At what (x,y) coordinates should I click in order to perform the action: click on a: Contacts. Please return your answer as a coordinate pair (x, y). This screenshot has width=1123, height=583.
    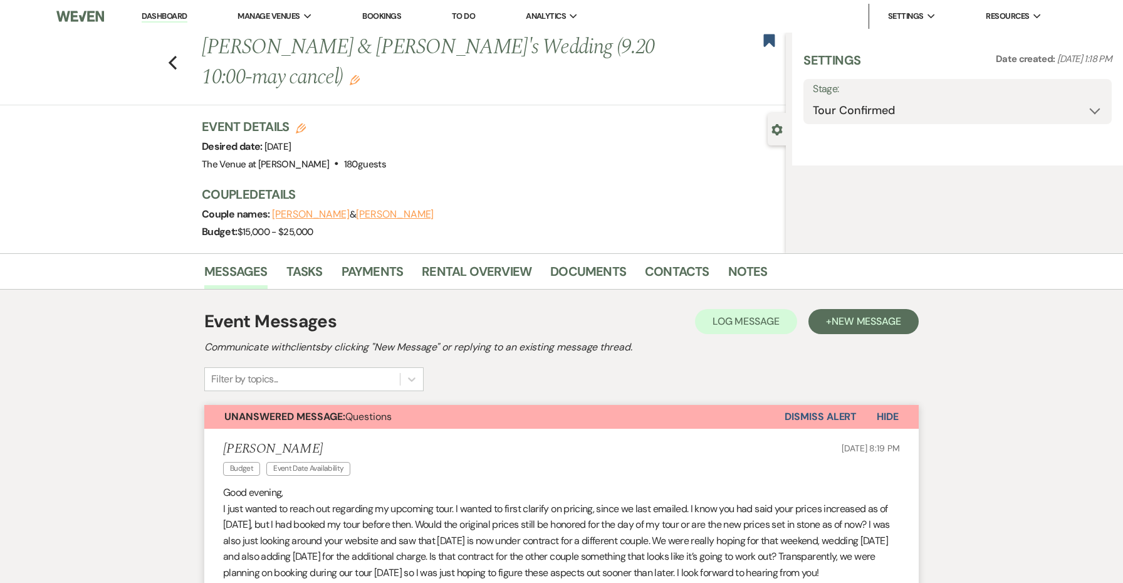
    Looking at the image, I should click on (677, 275).